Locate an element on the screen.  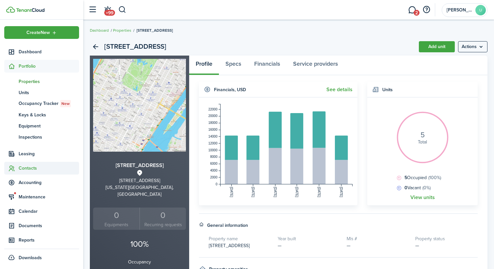
tspan: 12000 is located at coordinates (213, 143).